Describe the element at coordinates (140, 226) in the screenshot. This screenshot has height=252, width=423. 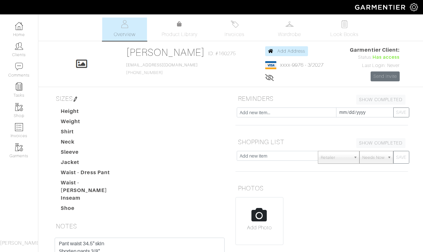
I see `h5: NOTES` at that location.